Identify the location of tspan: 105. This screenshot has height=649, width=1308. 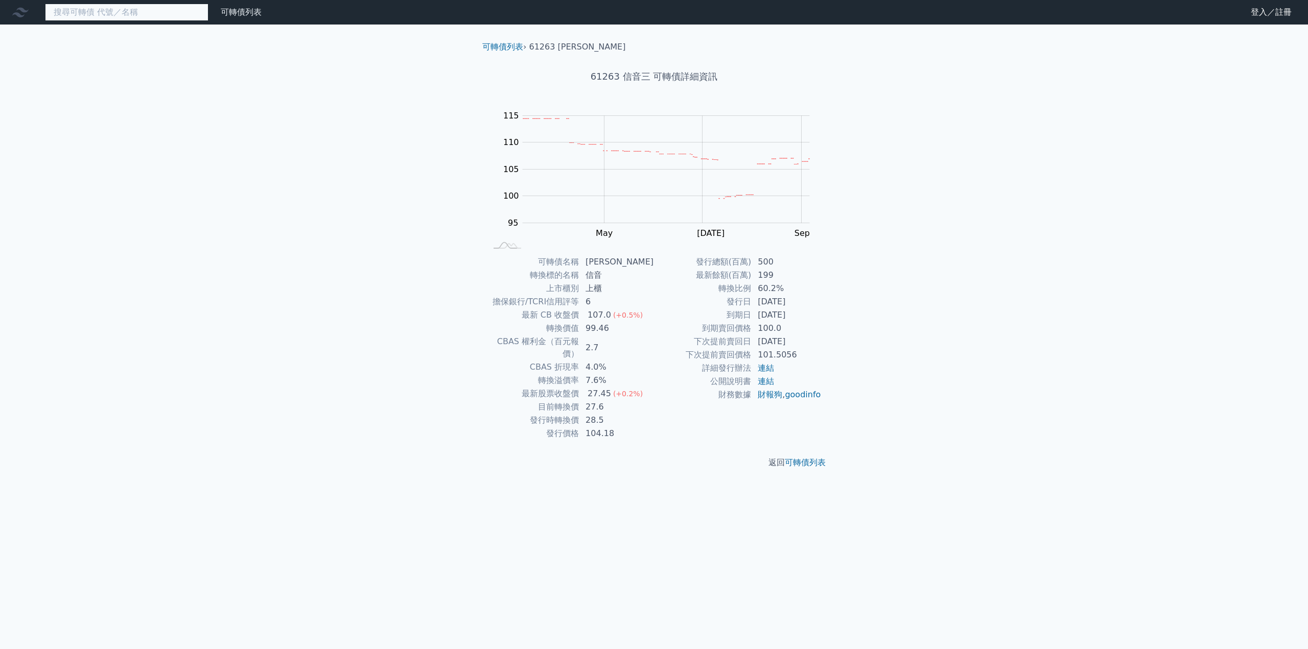
(511, 169).